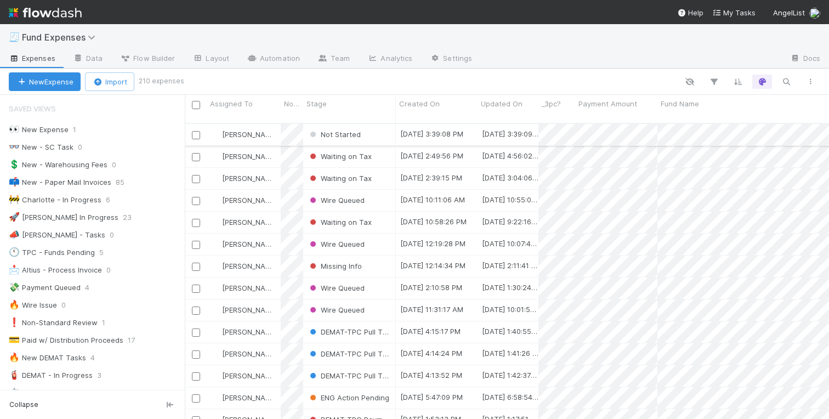 This screenshot has height=419, width=829. Describe the element at coordinates (232, 104) in the screenshot. I see `span: Assigned To` at that location.